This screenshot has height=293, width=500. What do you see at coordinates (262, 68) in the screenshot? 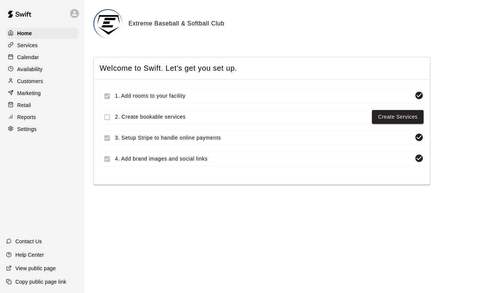
I see `span: Welcome to Swift. Let's get you set up.` at bounding box center [262, 68].